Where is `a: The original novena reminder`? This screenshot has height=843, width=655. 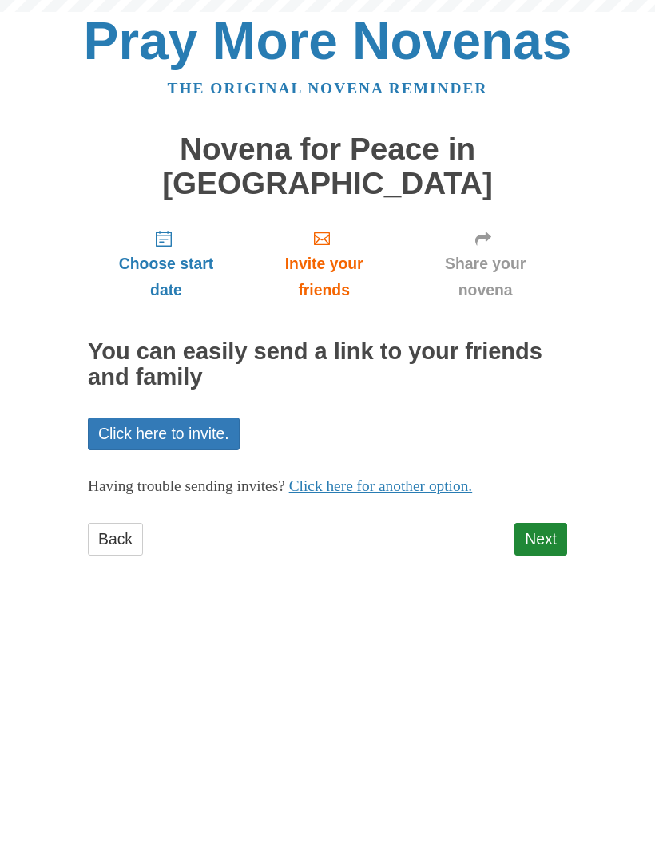 a: The original novena reminder is located at coordinates (327, 88).